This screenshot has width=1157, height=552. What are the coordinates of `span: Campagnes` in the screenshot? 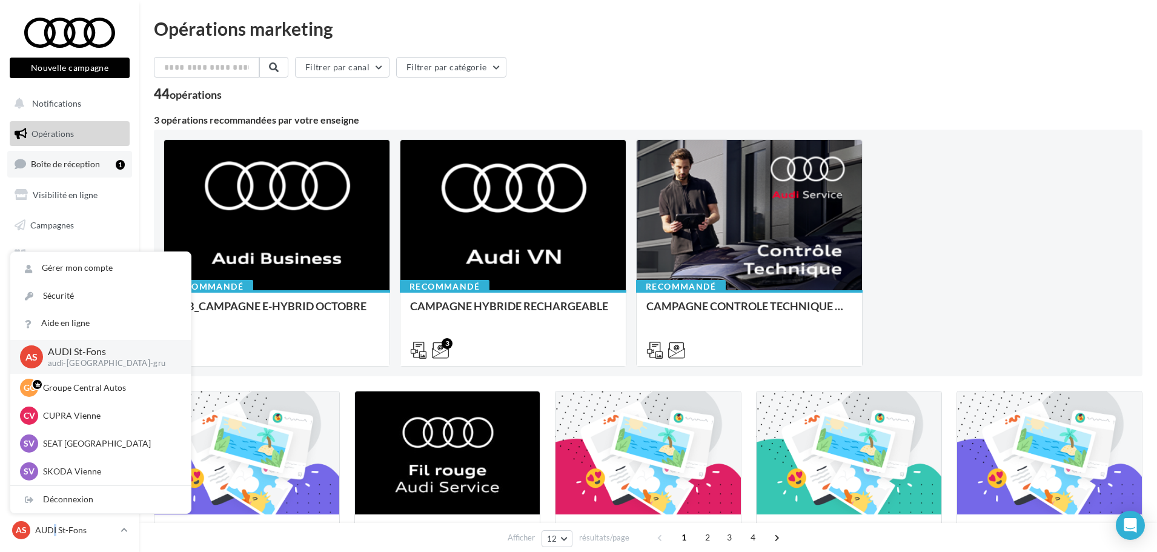 It's located at (52, 224).